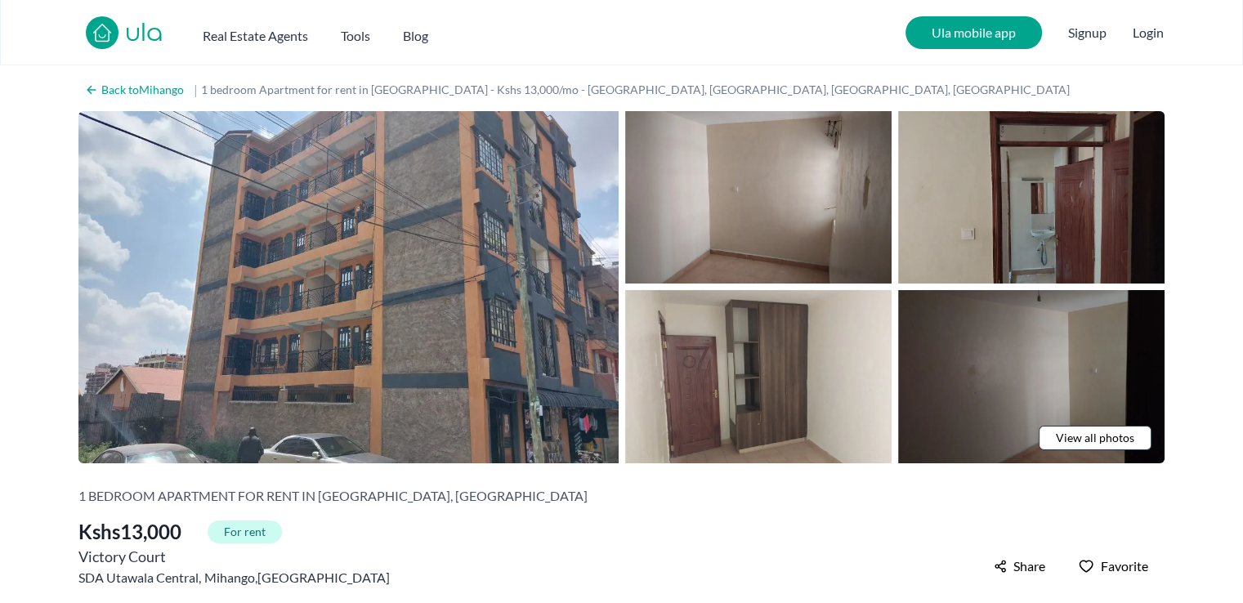  What do you see at coordinates (1029, 566) in the screenshot?
I see `span: Share` at bounding box center [1029, 566].